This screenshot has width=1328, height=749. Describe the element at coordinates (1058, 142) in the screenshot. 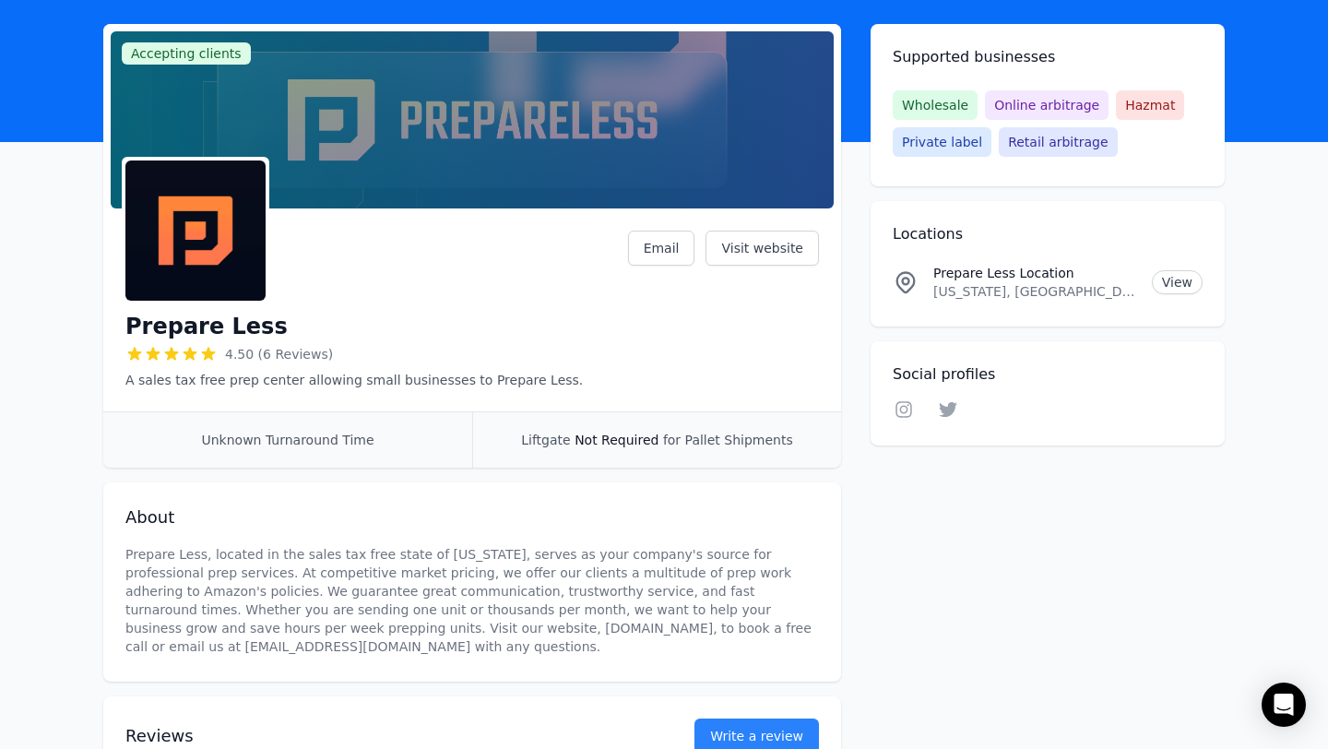

I see `span: Retail arbitrage` at that location.